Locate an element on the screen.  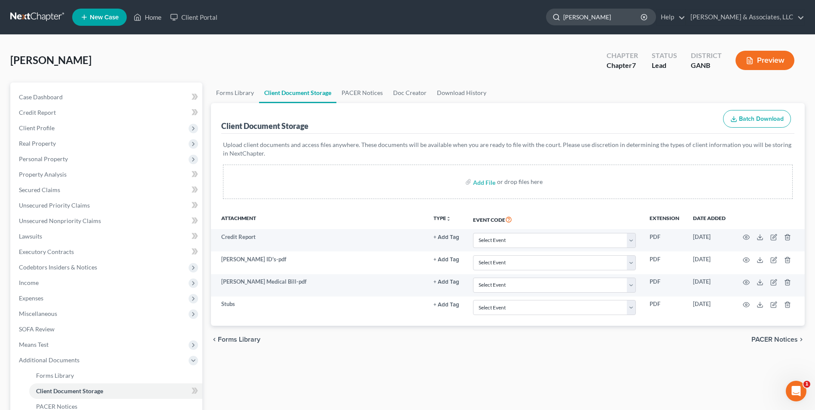
div: Lead is located at coordinates (664, 65).